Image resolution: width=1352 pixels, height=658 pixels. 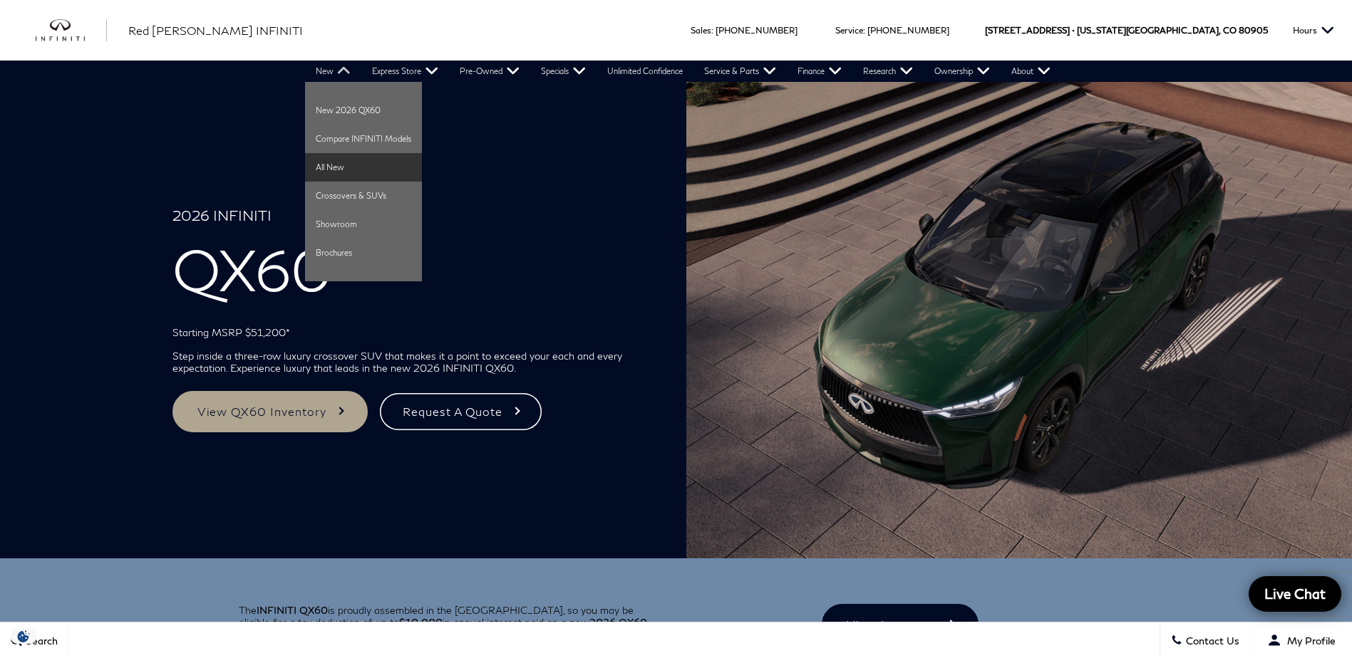 What do you see at coordinates (1295, 594) in the screenshot?
I see `span: Live Chat` at bounding box center [1295, 594].